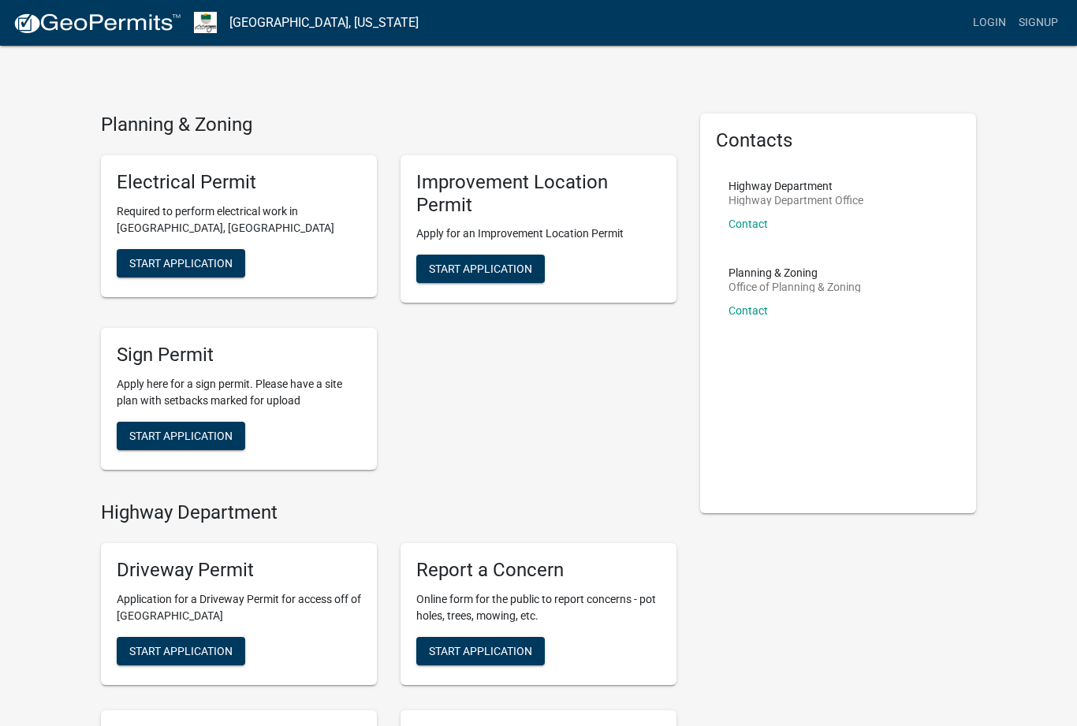 The height and width of the screenshot is (726, 1077). What do you see at coordinates (539, 194) in the screenshot?
I see `h5: Improvement Location Permit` at bounding box center [539, 194].